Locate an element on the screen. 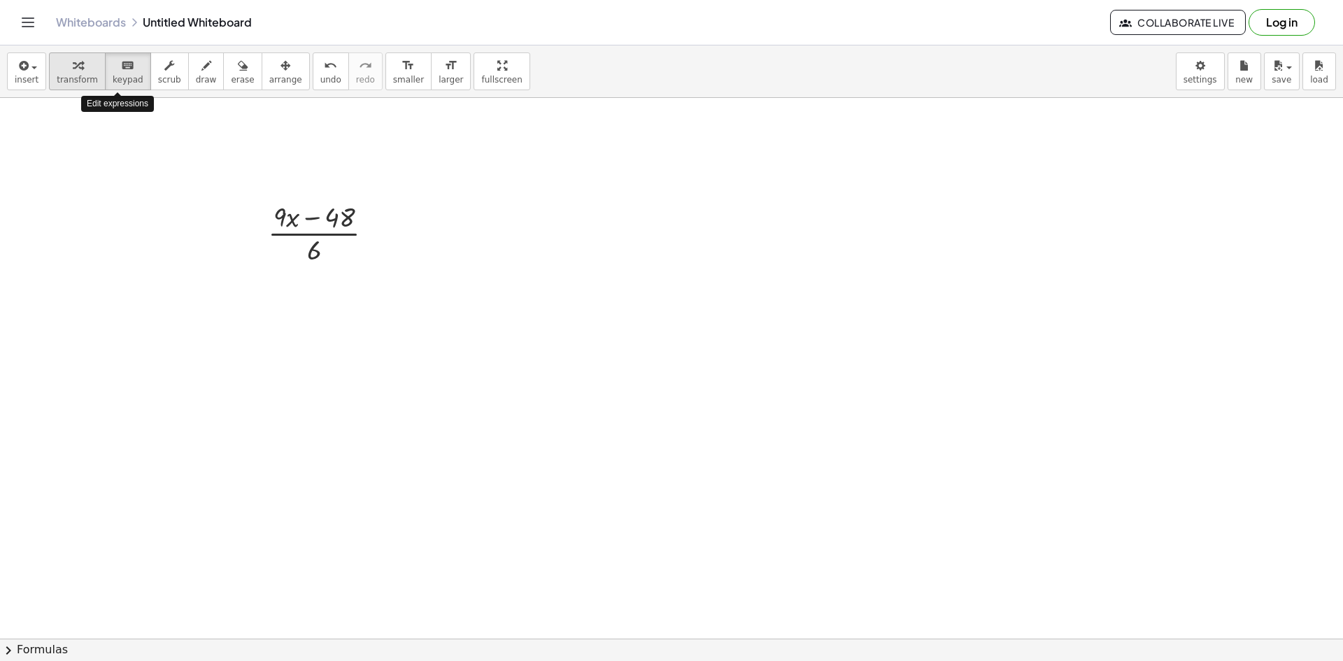 This screenshot has height=661, width=1343. button: Log in is located at coordinates (1282, 22).